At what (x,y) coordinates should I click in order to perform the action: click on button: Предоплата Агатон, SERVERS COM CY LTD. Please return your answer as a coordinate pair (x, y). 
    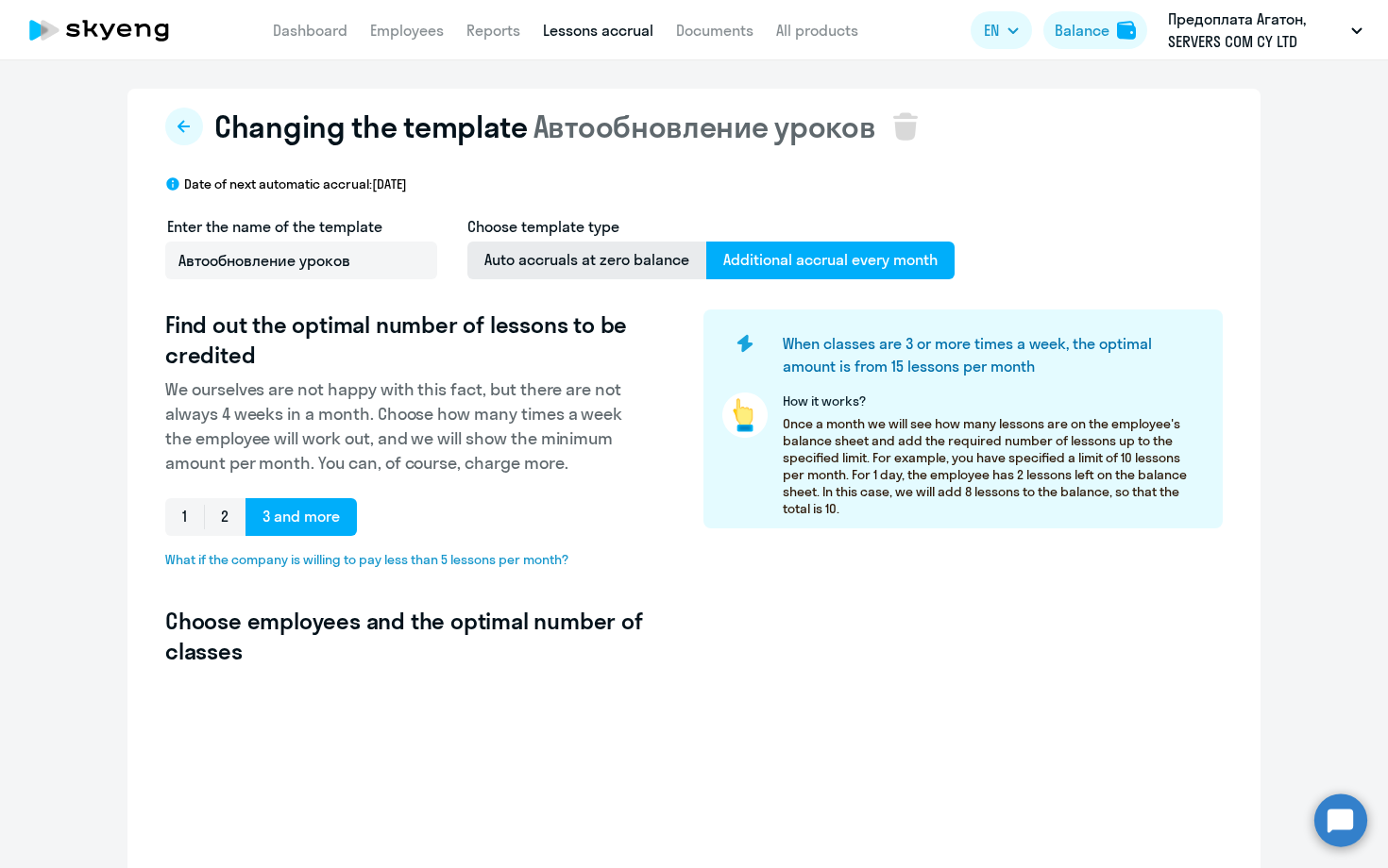
    Looking at the image, I should click on (1265, 30).